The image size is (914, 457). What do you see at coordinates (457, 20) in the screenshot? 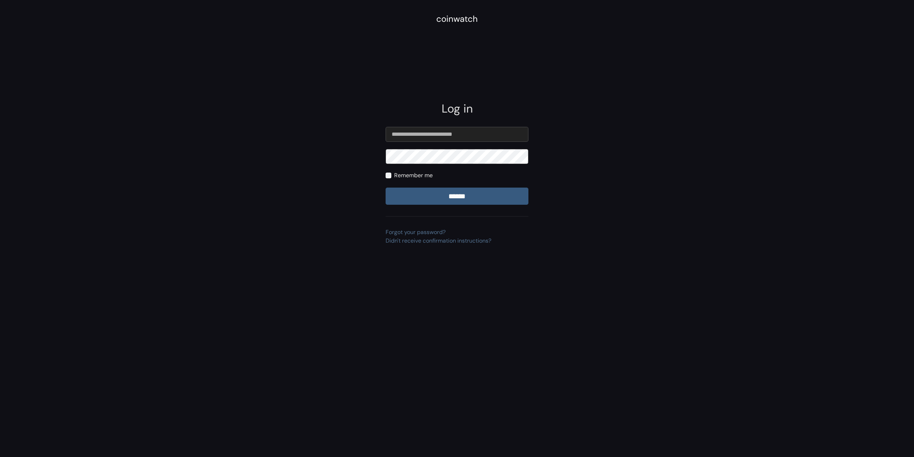
I see `a: coinwatch` at bounding box center [457, 20].